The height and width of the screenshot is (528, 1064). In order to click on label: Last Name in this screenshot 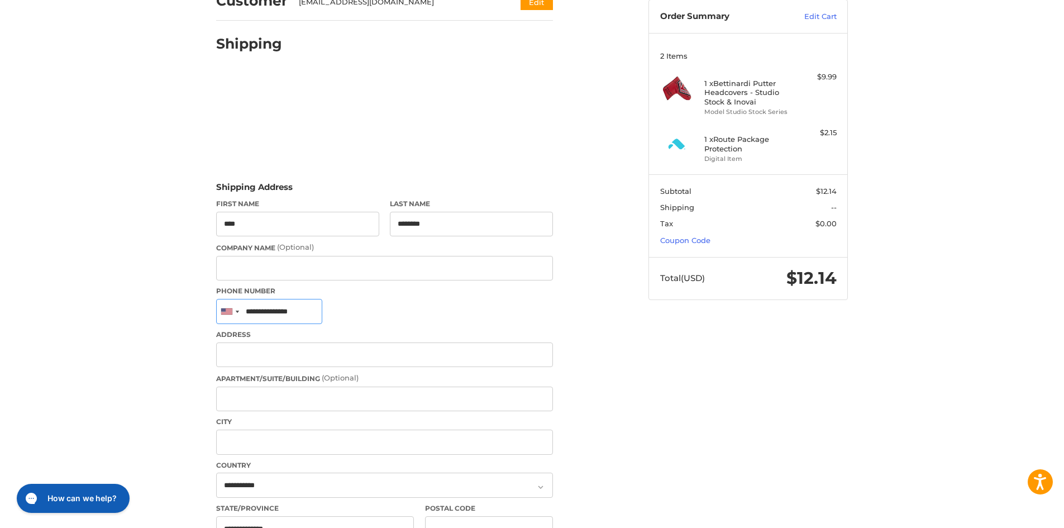, I will do `click(472, 204)`.